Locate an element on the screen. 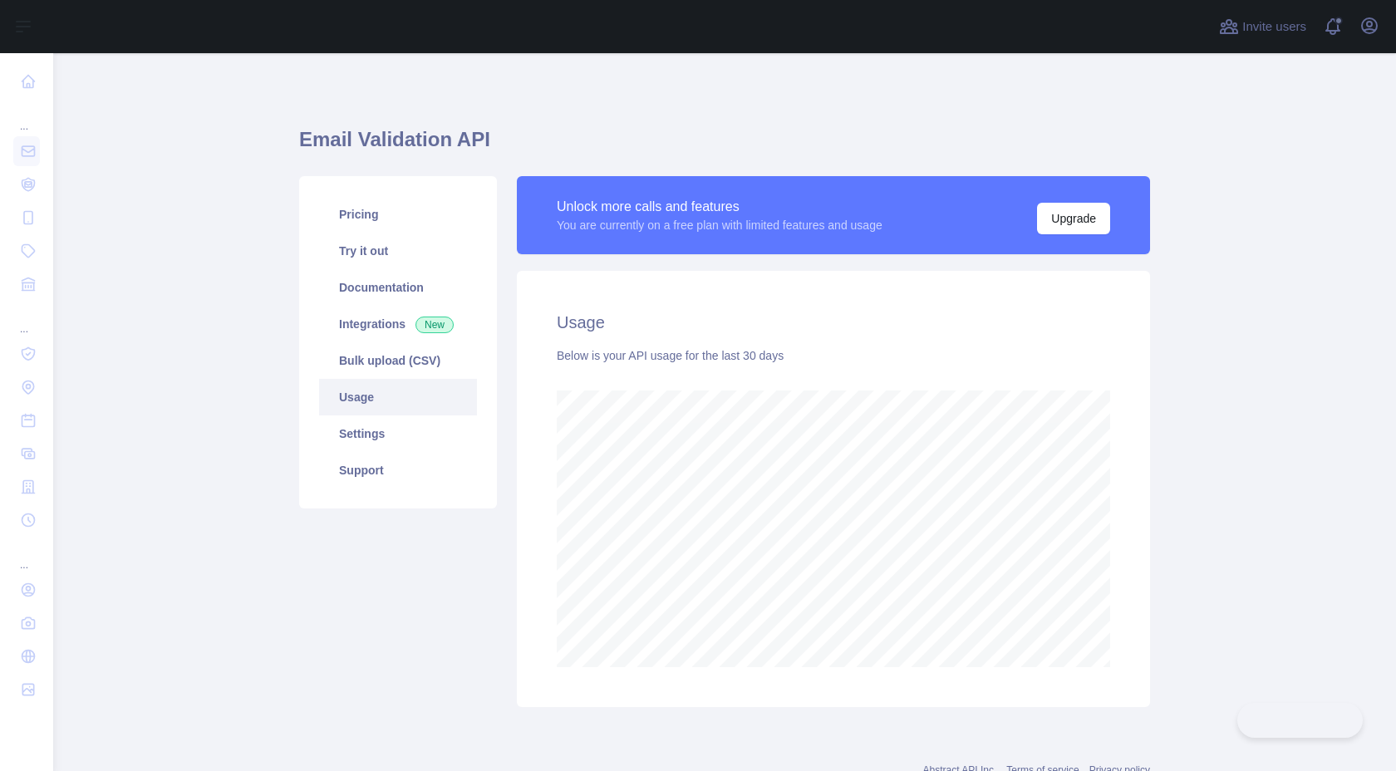 The image size is (1396, 771). a: Settings is located at coordinates (398, 434).